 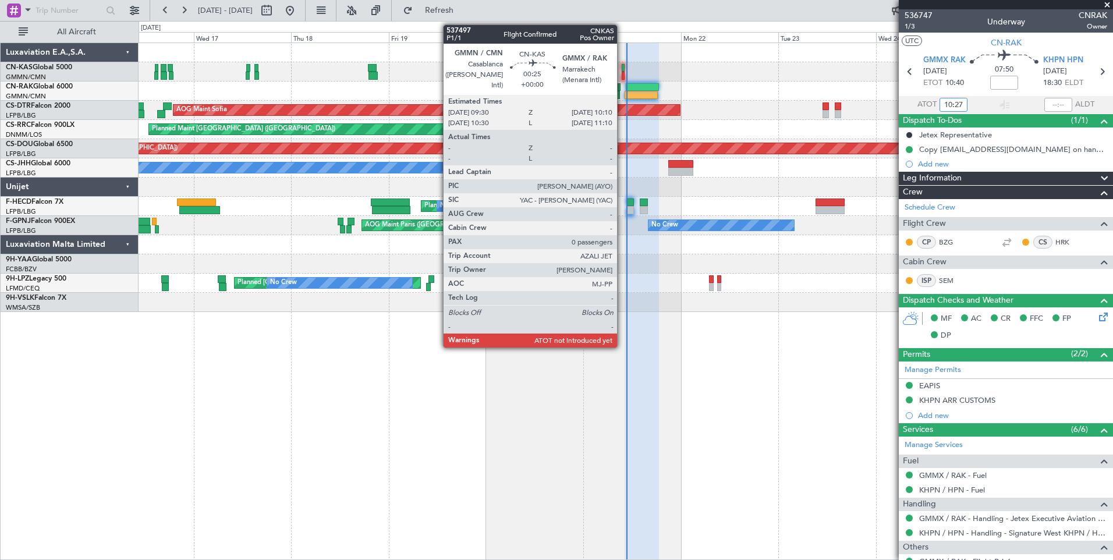 I want to click on span: Dispatch Checks and Weather, so click(x=958, y=300).